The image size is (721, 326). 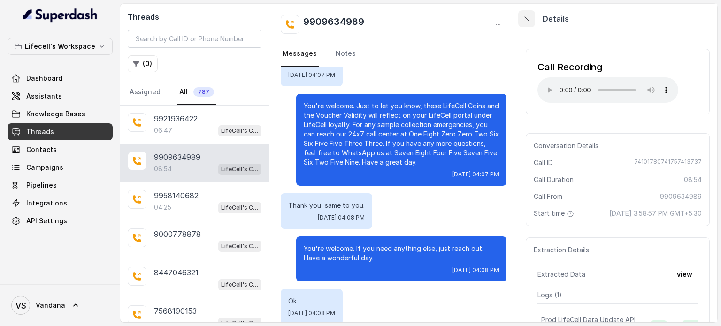 I want to click on a: Messages, so click(x=300, y=54).